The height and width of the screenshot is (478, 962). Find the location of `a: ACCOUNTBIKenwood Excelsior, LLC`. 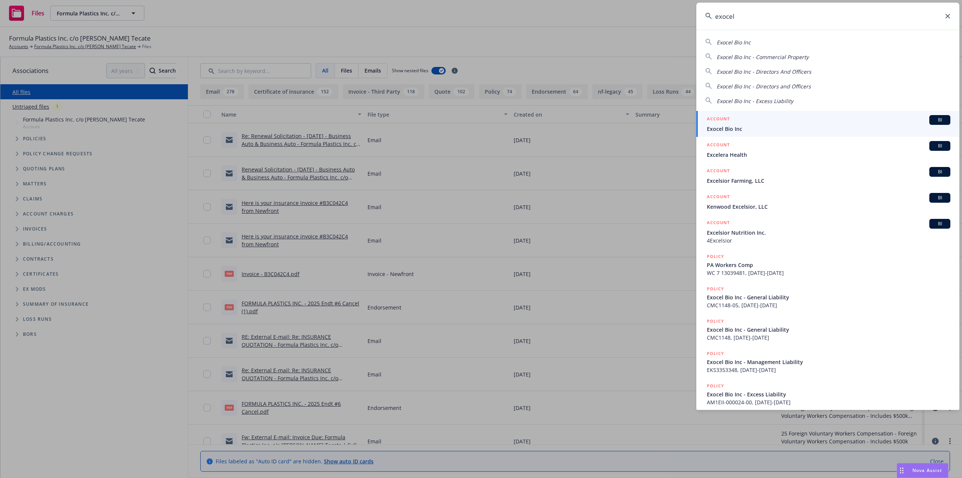

a: ACCOUNTBIKenwood Excelsior, LLC is located at coordinates (828, 201).